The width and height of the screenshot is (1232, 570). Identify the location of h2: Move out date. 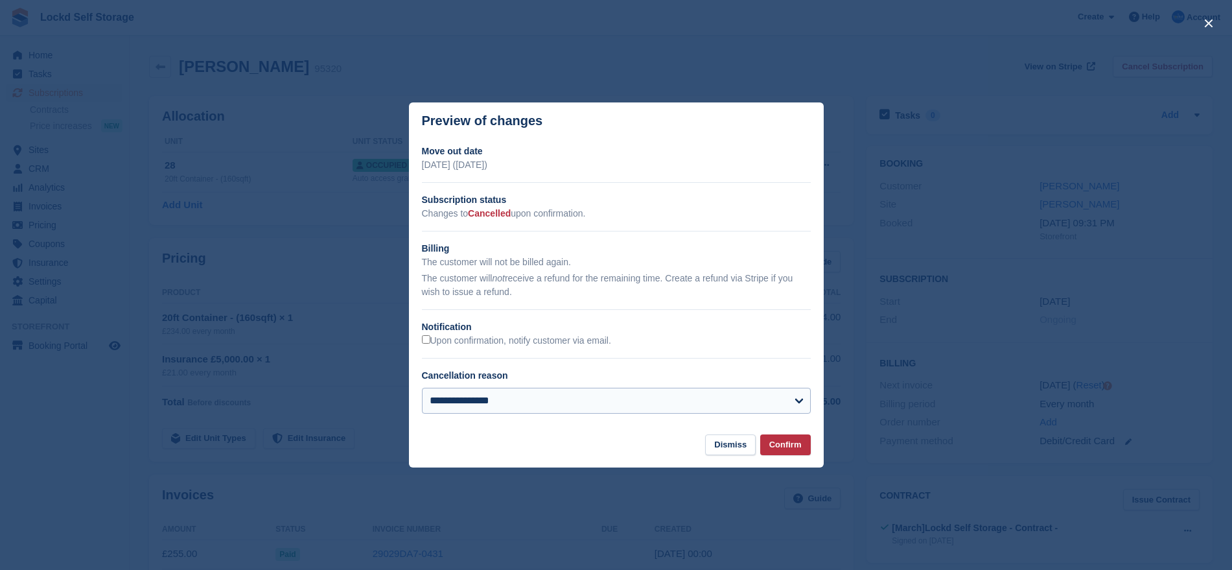
(616, 151).